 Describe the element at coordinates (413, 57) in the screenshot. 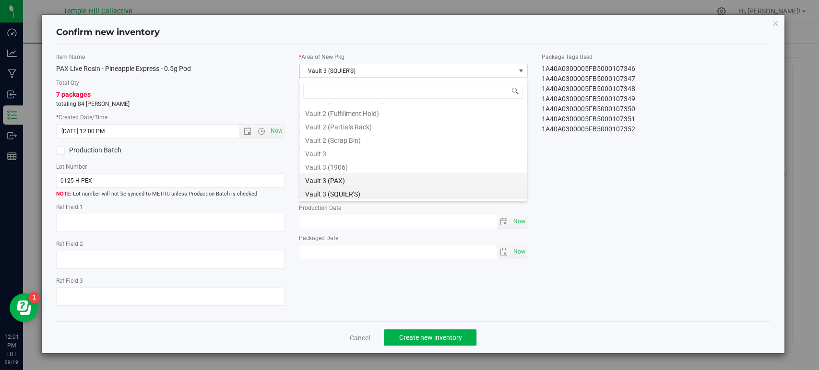

I see `label: Area of New Pkg` at that location.